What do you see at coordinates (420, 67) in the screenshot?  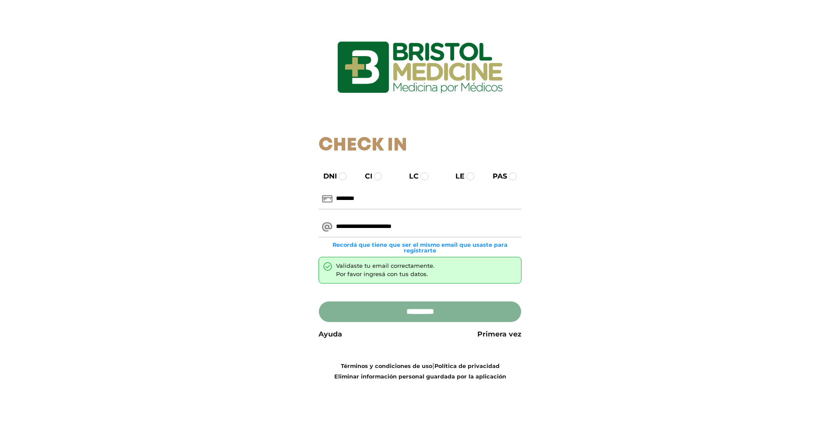 I see `img: logo_ingresarbristol.jpg` at bounding box center [420, 67].